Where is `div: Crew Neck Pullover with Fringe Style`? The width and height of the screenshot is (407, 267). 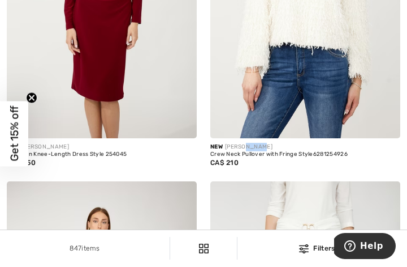
div: Crew Neck Pullover with Fringe Style is located at coordinates (306, 154).